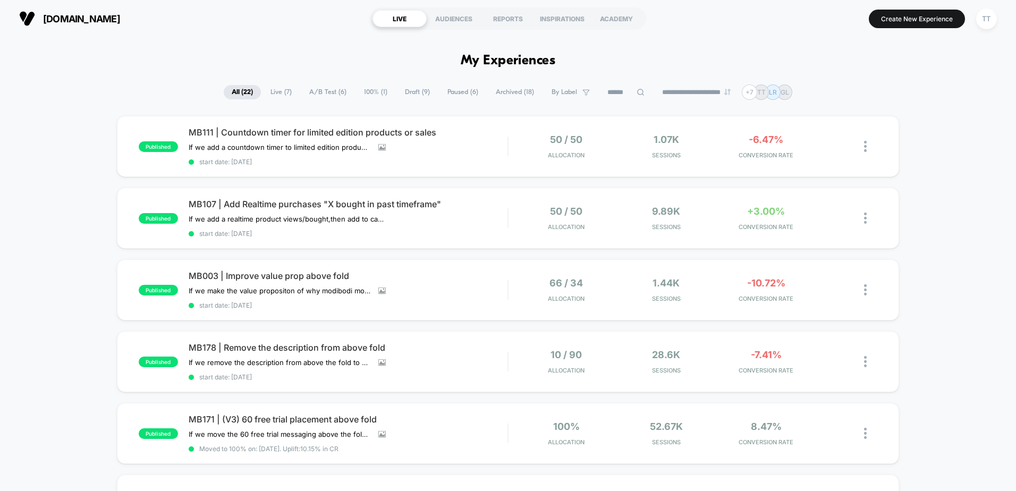 The width and height of the screenshot is (1016, 491). What do you see at coordinates (666, 354) in the screenshot?
I see `span: 28.6k` at bounding box center [666, 354].